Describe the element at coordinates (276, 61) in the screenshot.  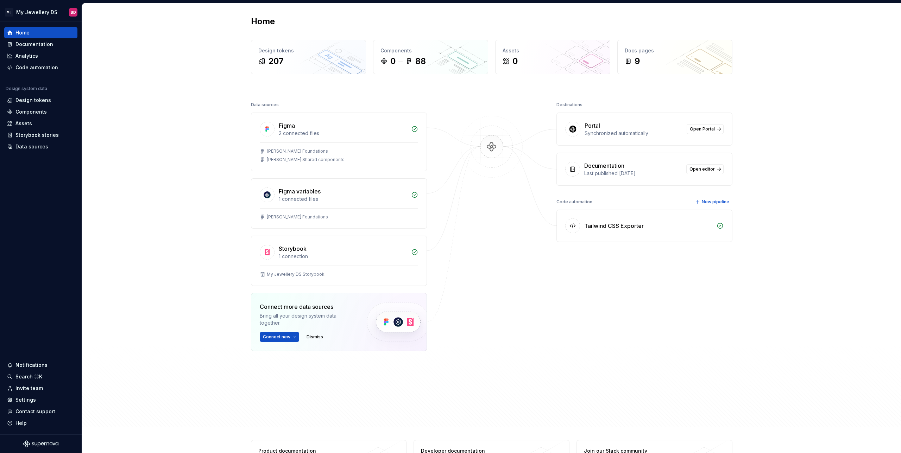
I see `div: 207` at that location.